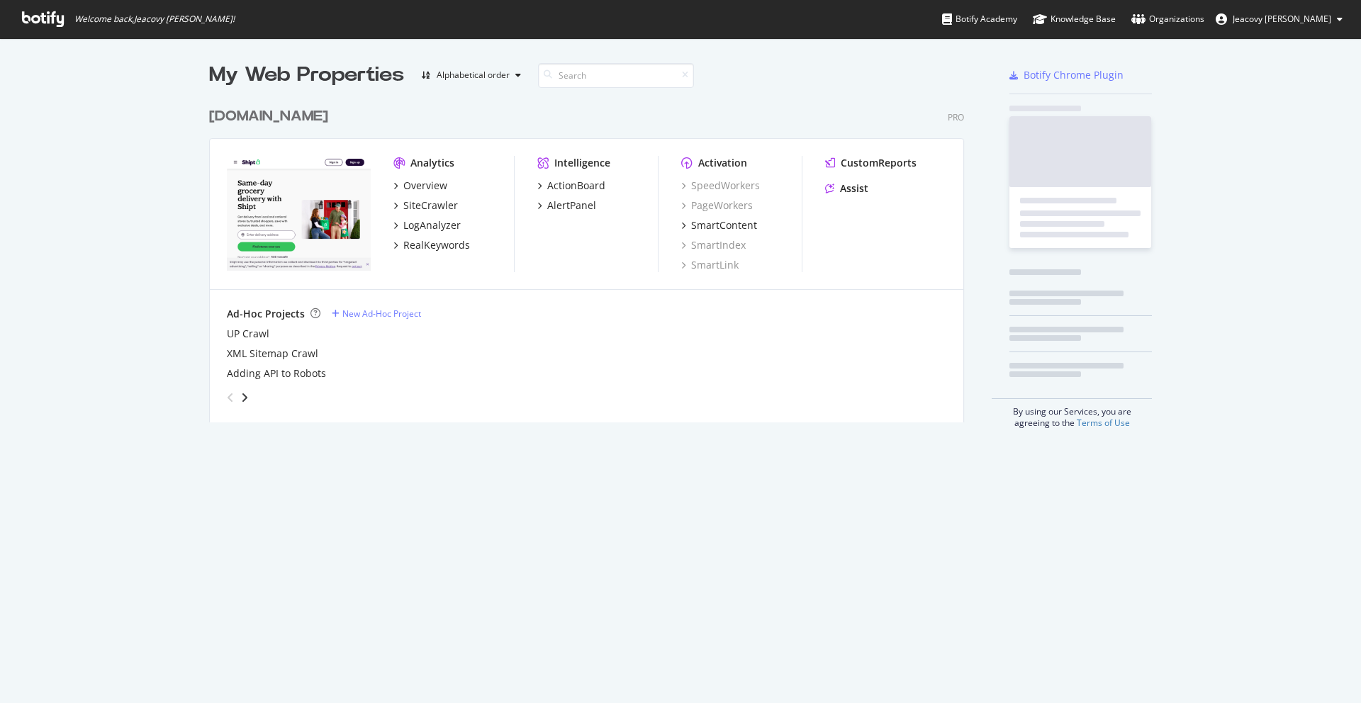 The width and height of the screenshot is (1361, 703). Describe the element at coordinates (955, 117) in the screenshot. I see `div: Pro` at that location.